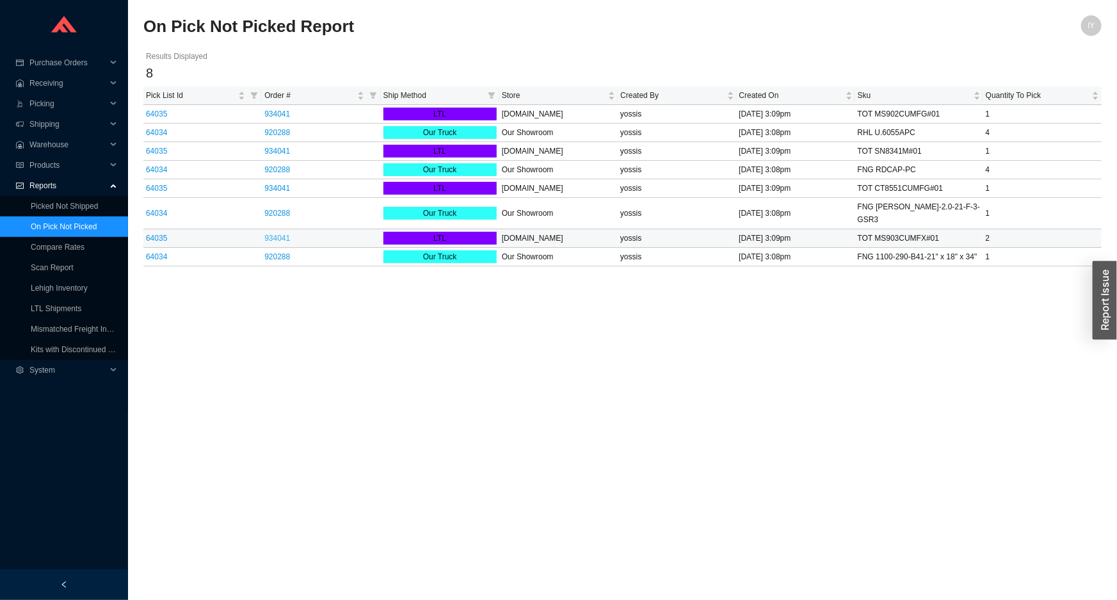  What do you see at coordinates (622, 56) in the screenshot?
I see `div: Results Displayed` at bounding box center [622, 56].